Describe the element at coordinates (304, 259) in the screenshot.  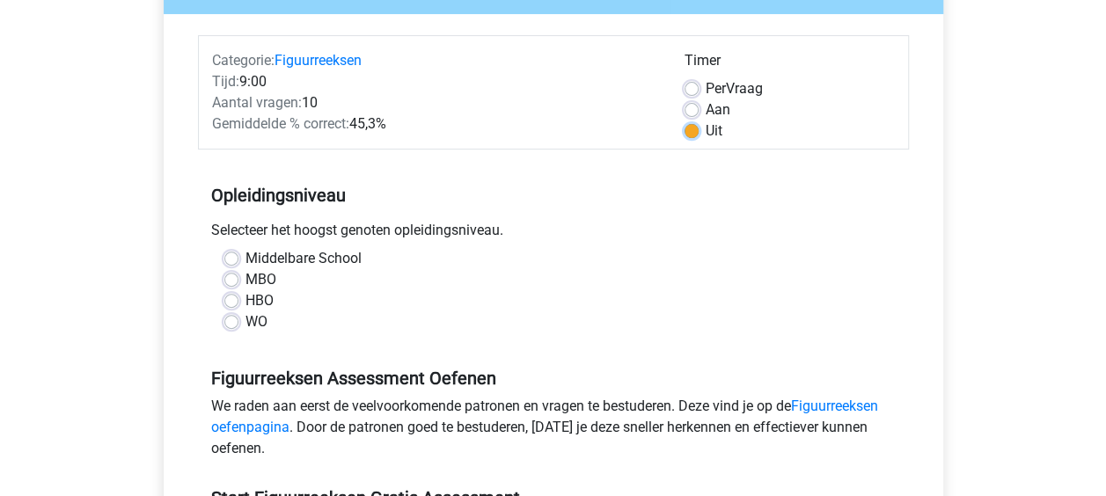
I see `label: Middelbare School` at that location.